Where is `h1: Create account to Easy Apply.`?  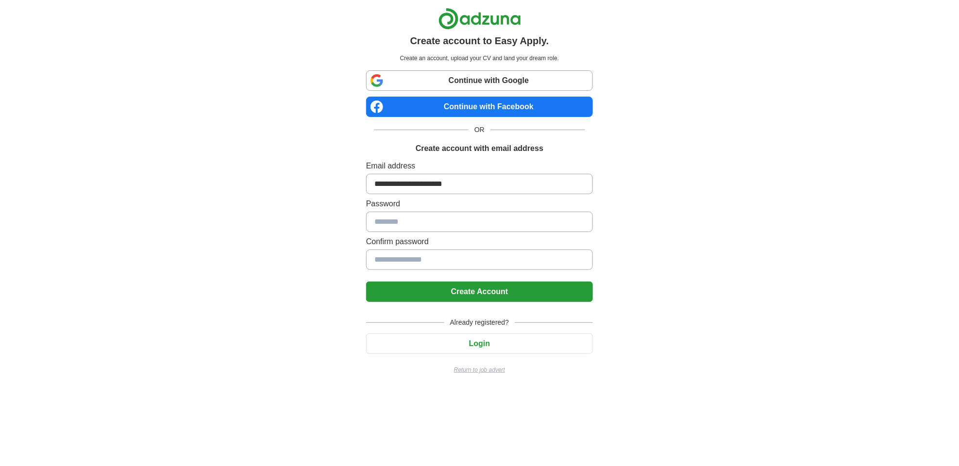 h1: Create account to Easy Apply. is located at coordinates (480, 41).